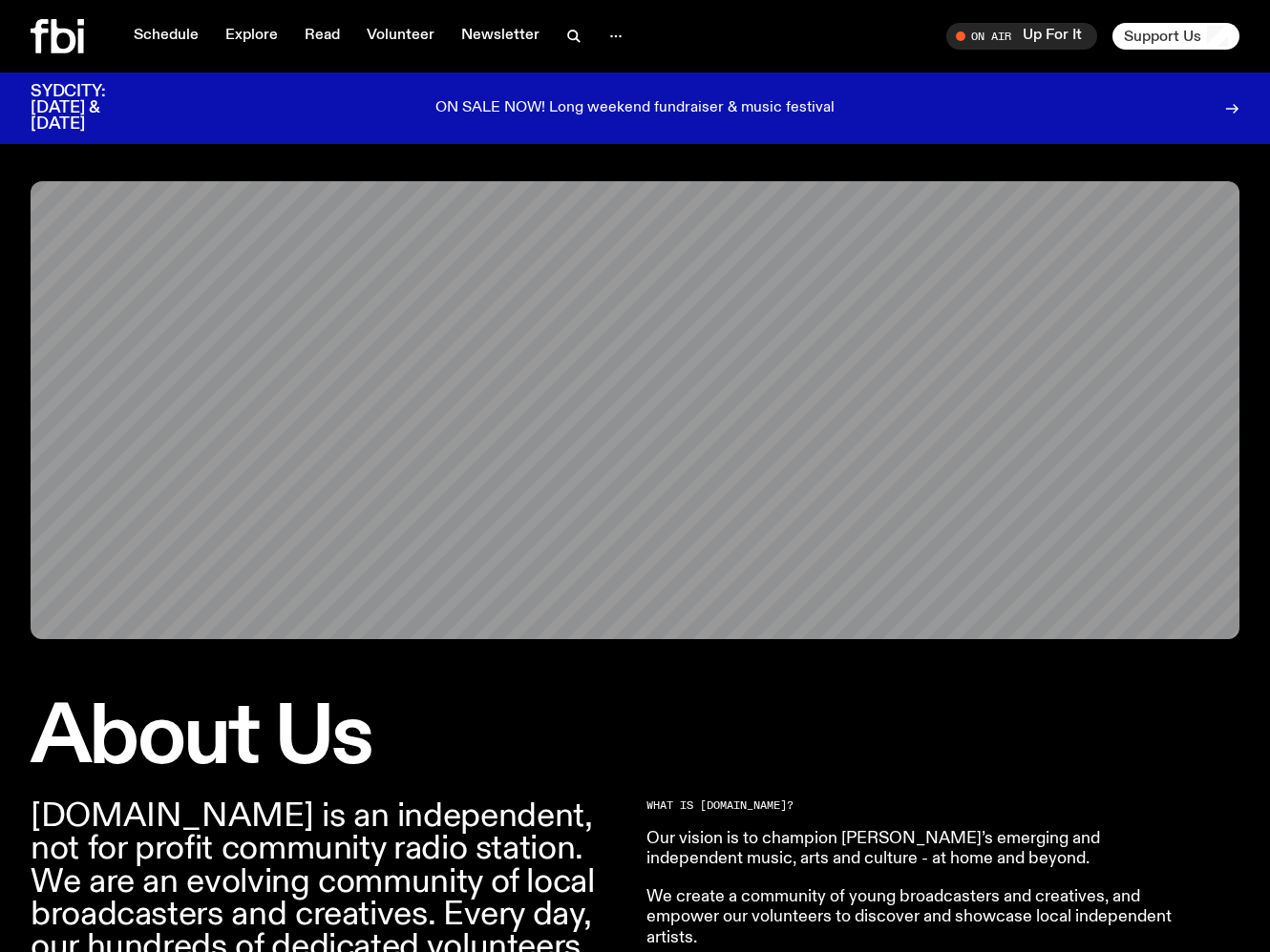 This screenshot has height=952, width=1270. What do you see at coordinates (321, 37) in the screenshot?
I see `a: Read` at bounding box center [321, 37].